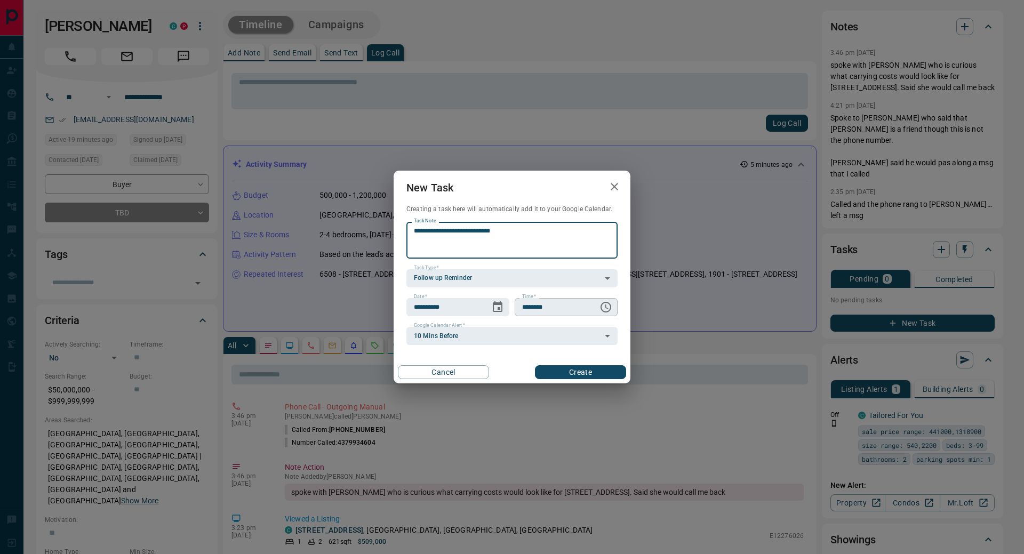 Image resolution: width=1024 pixels, height=554 pixels. Describe the element at coordinates (580, 372) in the screenshot. I see `button: Create` at that location.